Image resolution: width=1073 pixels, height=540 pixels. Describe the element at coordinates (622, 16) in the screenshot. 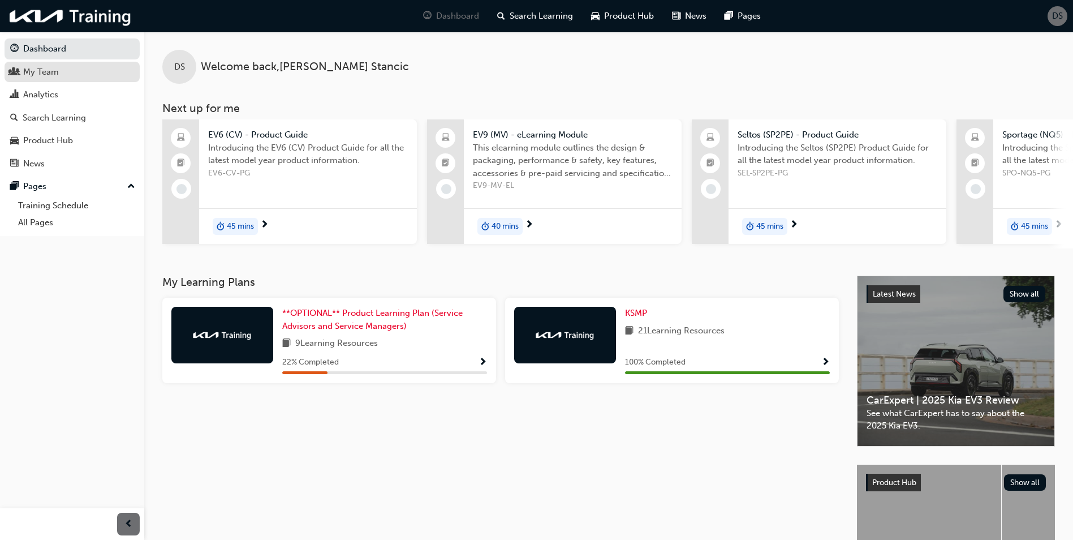

I see `a: car-iconProduct Hub` at that location.